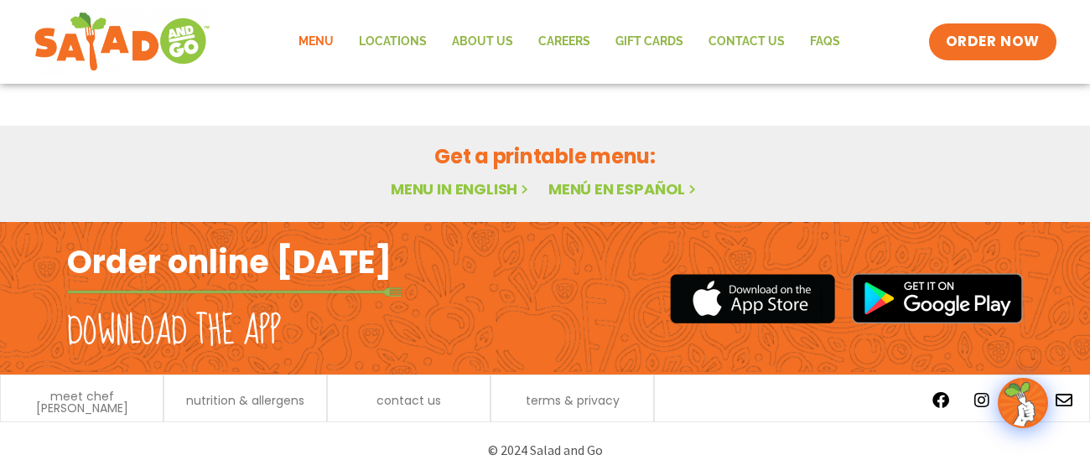 The height and width of the screenshot is (470, 1090). Describe the element at coordinates (545, 156) in the screenshot. I see `h2: Get a printable menu:` at that location.